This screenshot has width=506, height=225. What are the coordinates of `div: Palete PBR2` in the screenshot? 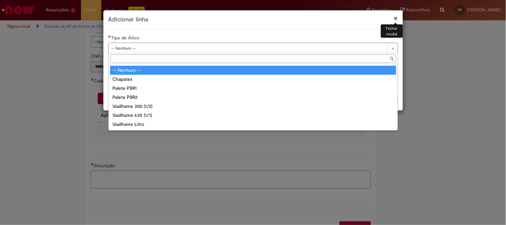 It's located at (253, 97).